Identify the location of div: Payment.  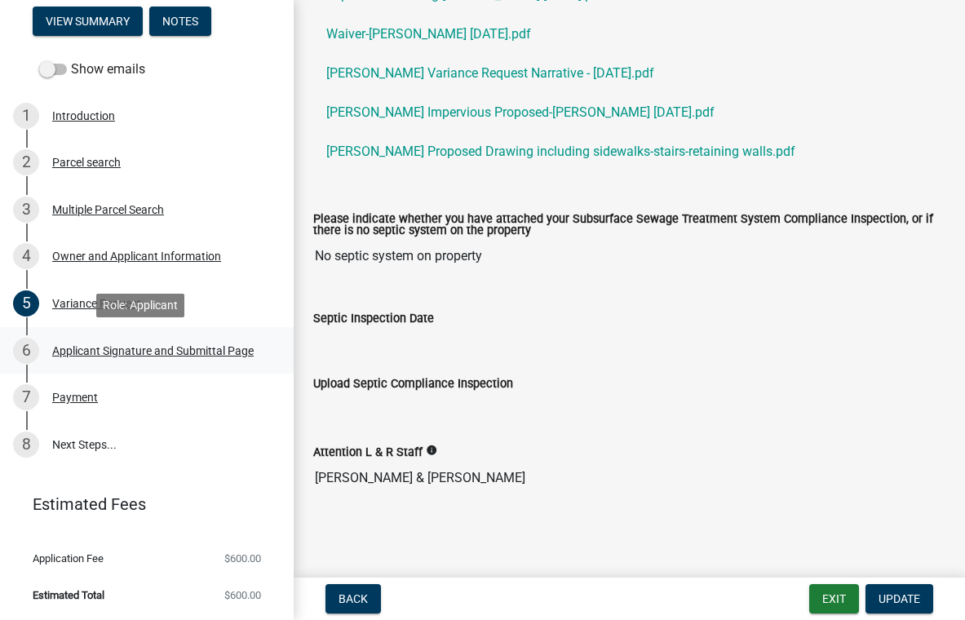
(75, 397).